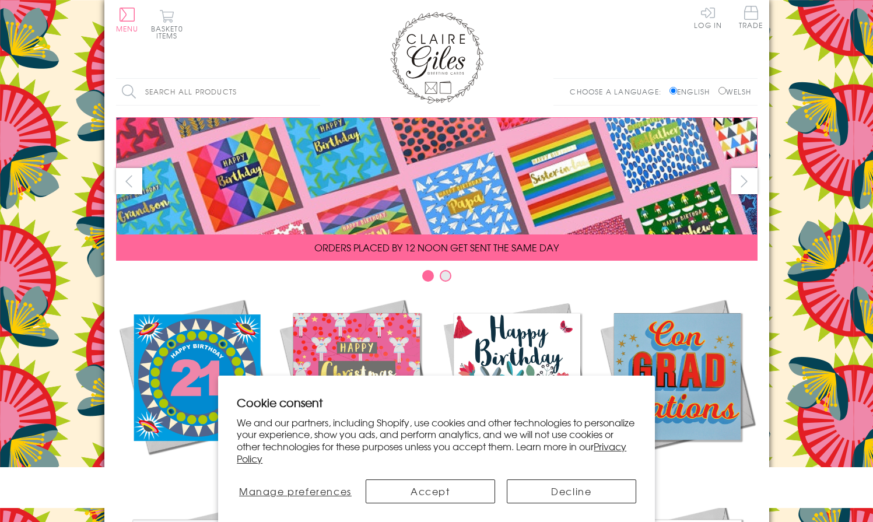  Describe the element at coordinates (436, 440) in the screenshot. I see `p: We and our partners, including Shopify, use cookies and other technologies to personalize your ex...` at that location.